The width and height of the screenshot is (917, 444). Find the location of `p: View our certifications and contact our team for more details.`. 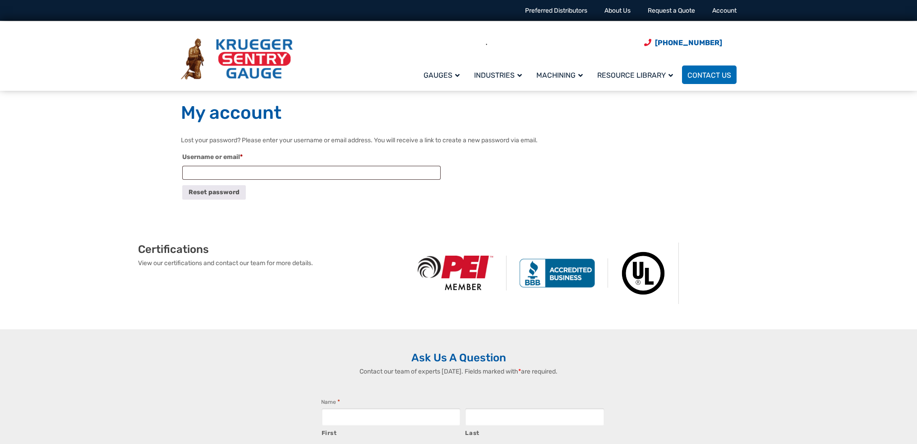

p: View our certifications and contact our team for more details. is located at coordinates (272, 263).